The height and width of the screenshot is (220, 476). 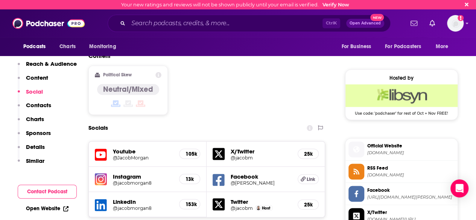 What do you see at coordinates (34, 136) in the screenshot?
I see `button: Sponsors` at bounding box center [34, 136].